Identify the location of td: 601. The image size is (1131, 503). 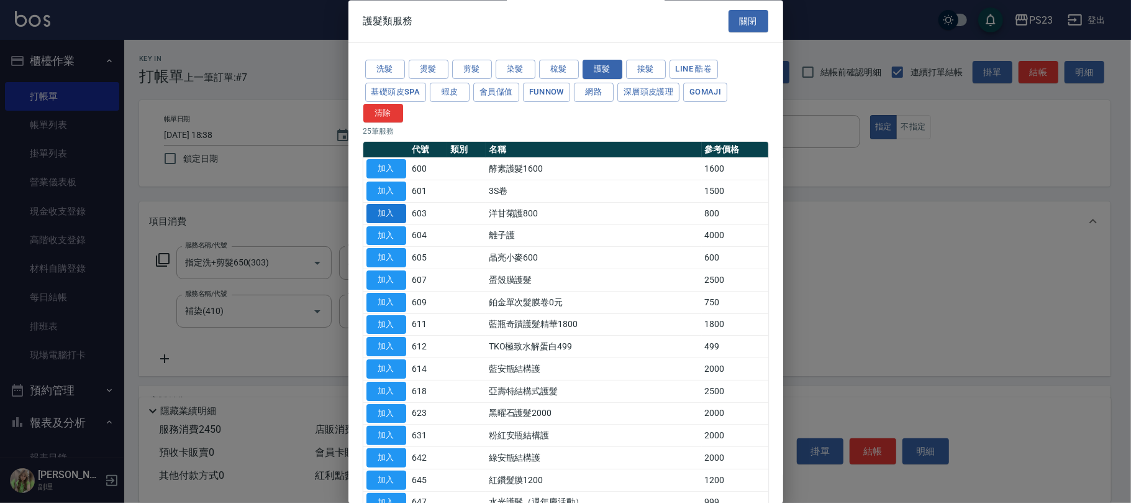
(429, 191).